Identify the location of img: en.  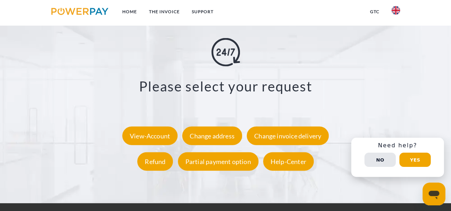
(395, 10).